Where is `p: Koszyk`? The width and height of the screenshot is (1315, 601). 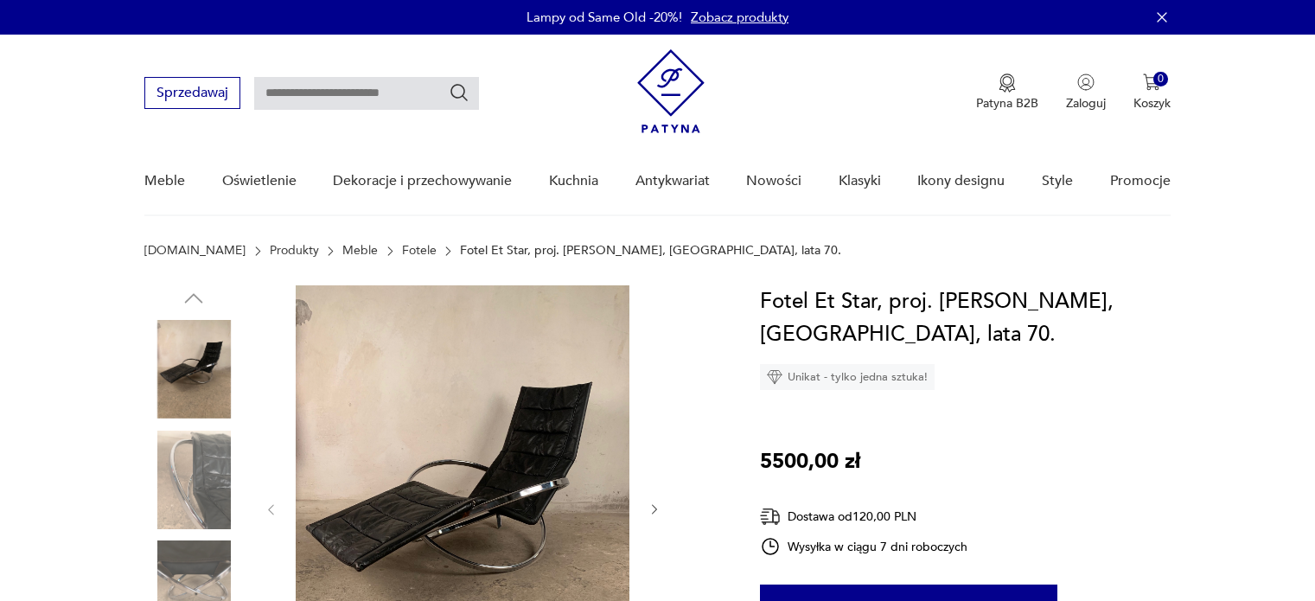
p: Koszyk is located at coordinates (1152, 103).